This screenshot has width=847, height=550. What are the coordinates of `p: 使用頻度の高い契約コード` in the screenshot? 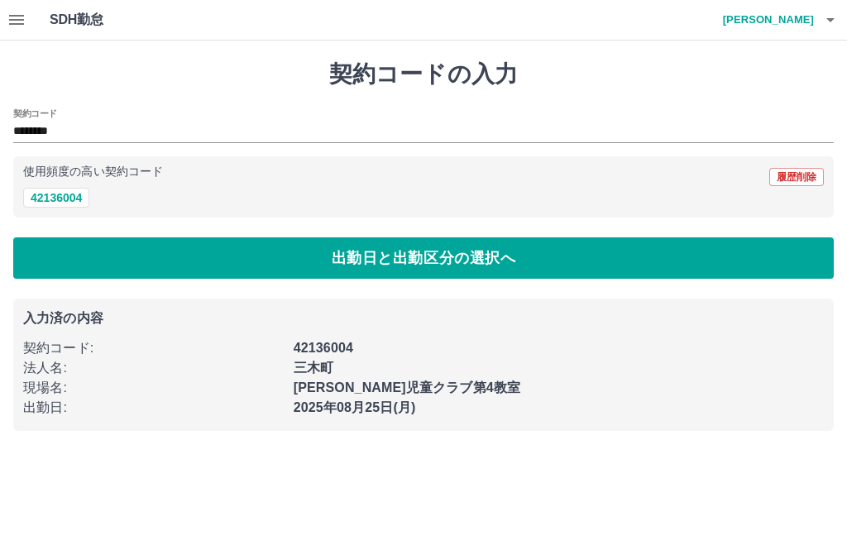 It's located at (93, 172).